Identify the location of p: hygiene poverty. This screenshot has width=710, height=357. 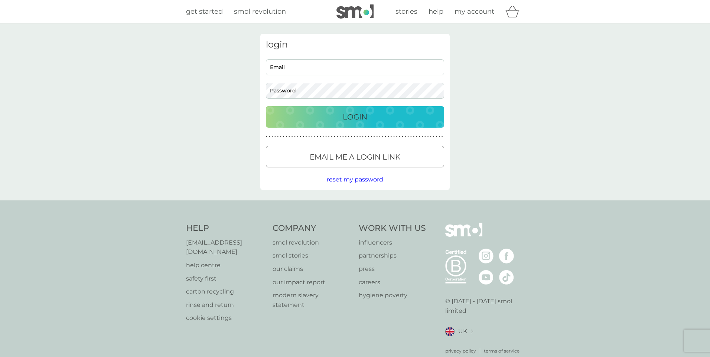
(392, 296).